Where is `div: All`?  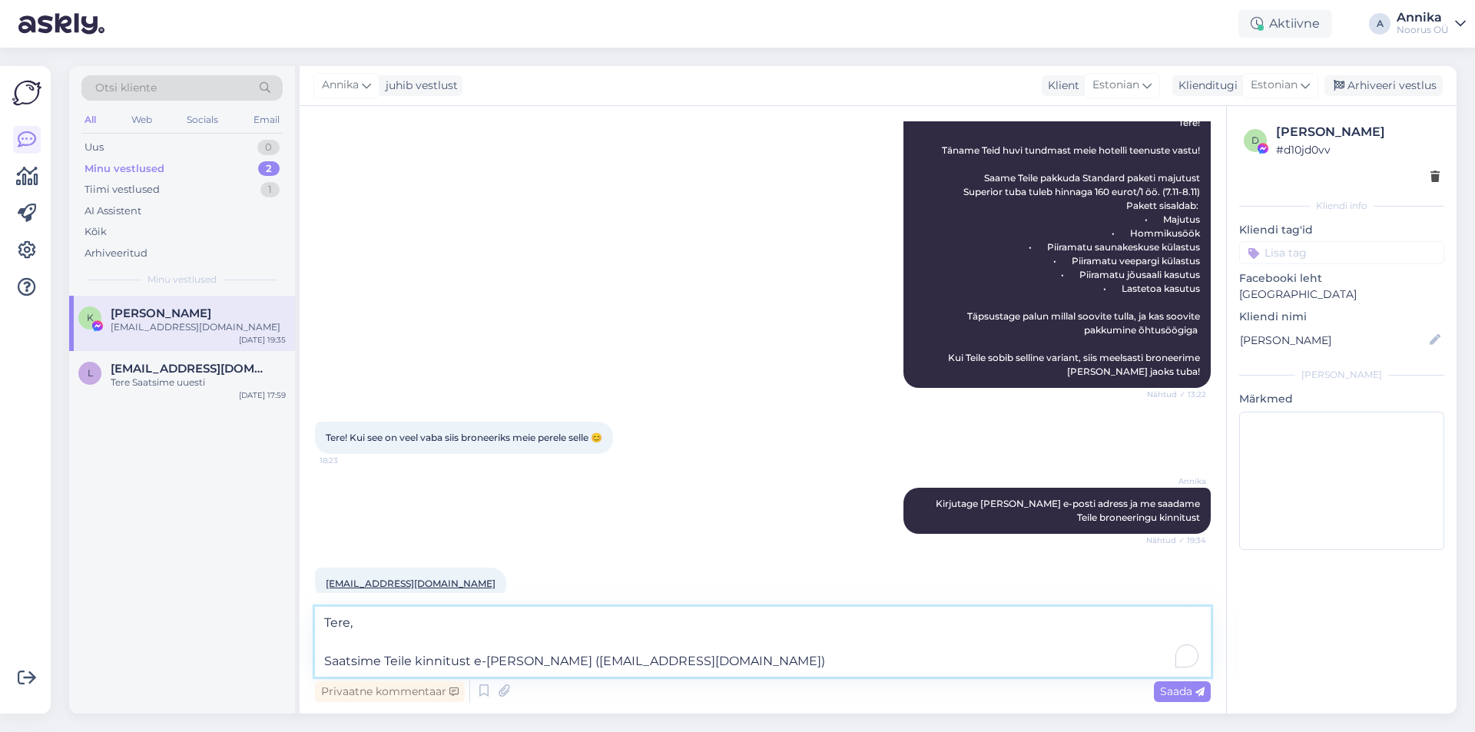
div: All is located at coordinates (90, 120).